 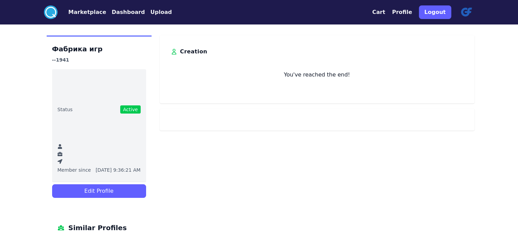 I want to click on a: Dashboard, so click(x=126, y=12).